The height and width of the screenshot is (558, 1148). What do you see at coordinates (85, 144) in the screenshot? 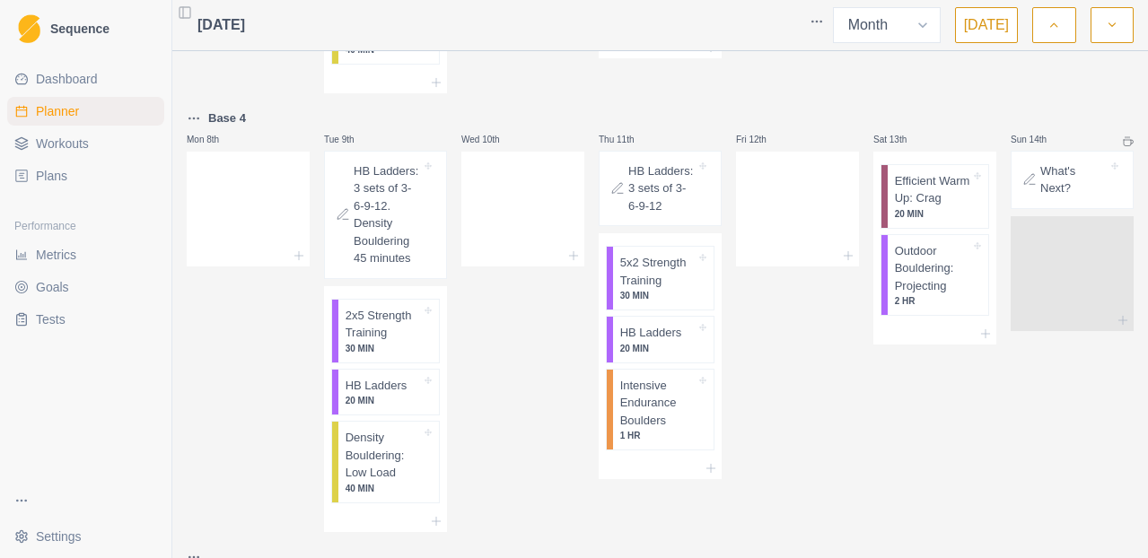
I see `a: Workouts` at bounding box center [85, 144].